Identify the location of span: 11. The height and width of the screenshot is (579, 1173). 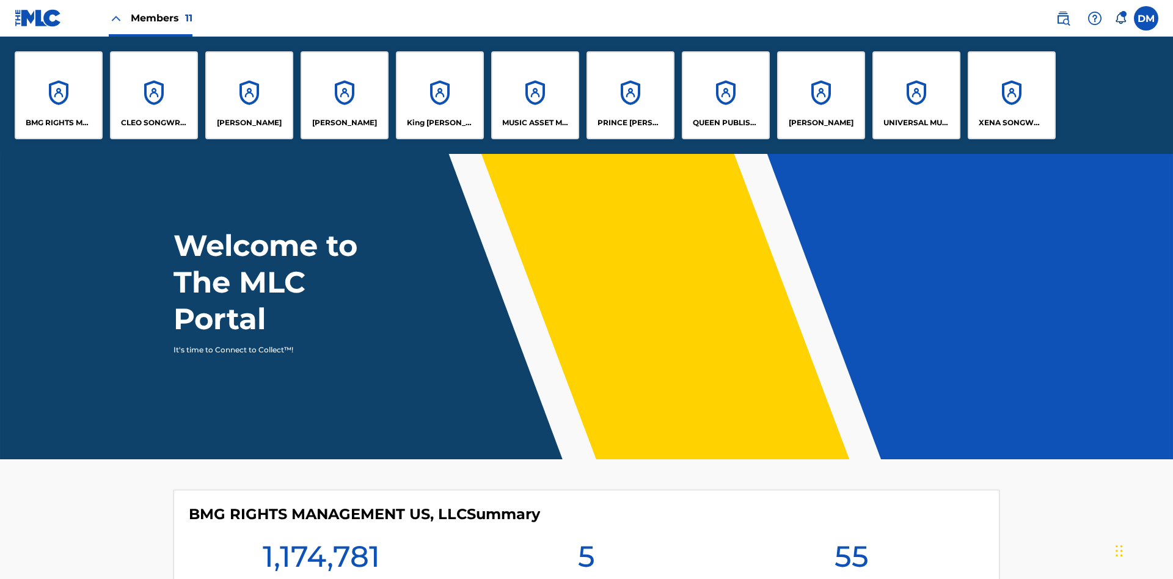
(189, 18).